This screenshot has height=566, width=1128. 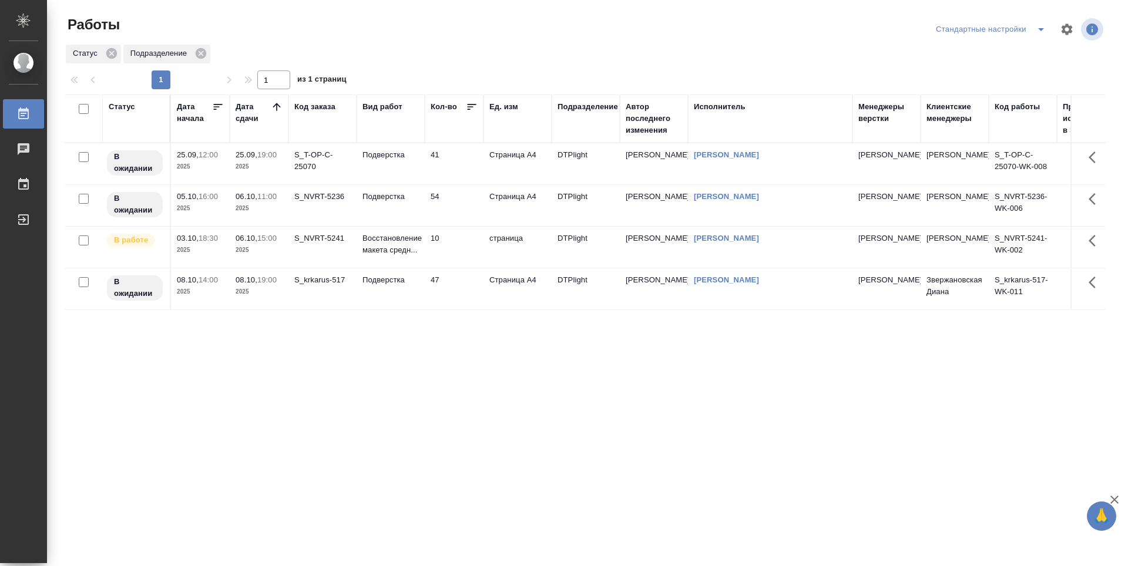 What do you see at coordinates (720, 107) in the screenshot?
I see `div: Исполнитель` at bounding box center [720, 107].